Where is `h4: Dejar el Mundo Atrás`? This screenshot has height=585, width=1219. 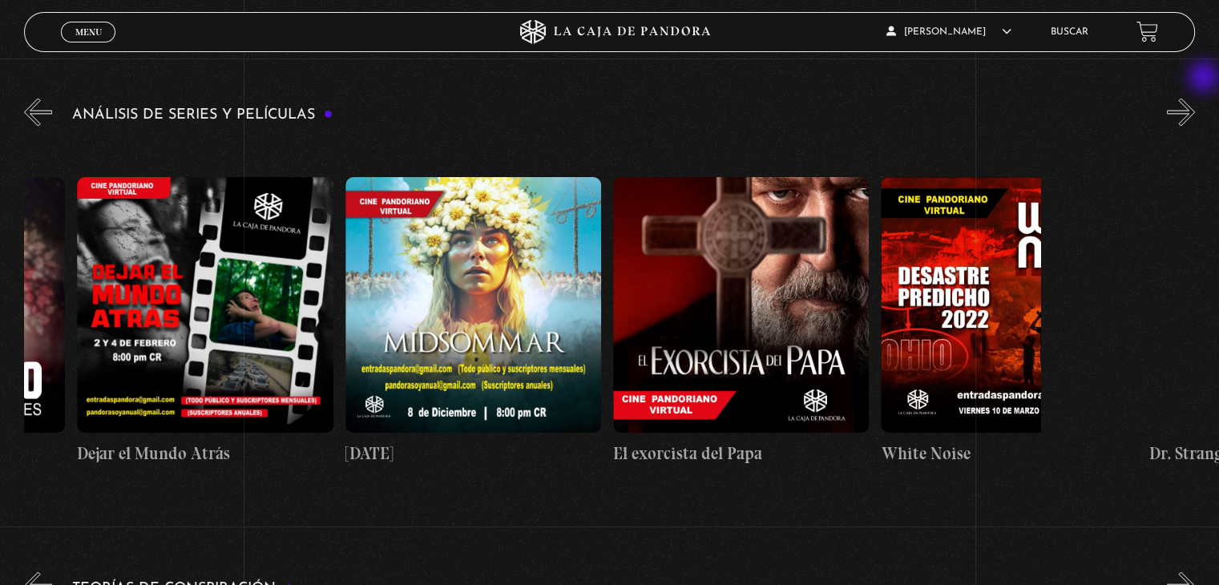
h4: Dejar el Mundo Atrás is located at coordinates (204, 453).